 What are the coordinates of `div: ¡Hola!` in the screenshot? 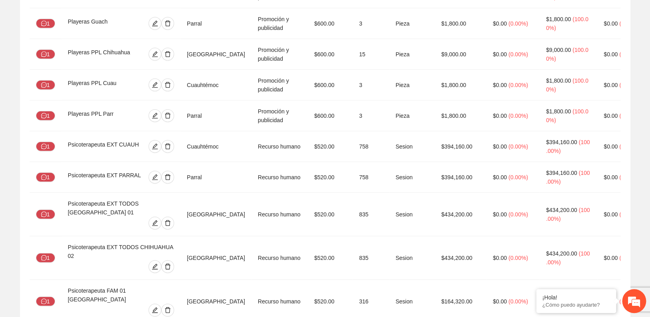 It's located at (576, 297).